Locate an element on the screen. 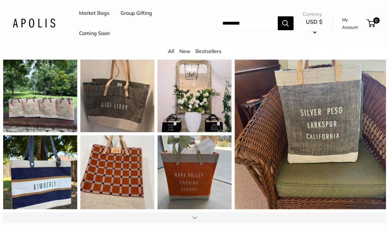 This screenshot has width=389, height=231. input: Search... is located at coordinates (247, 23).